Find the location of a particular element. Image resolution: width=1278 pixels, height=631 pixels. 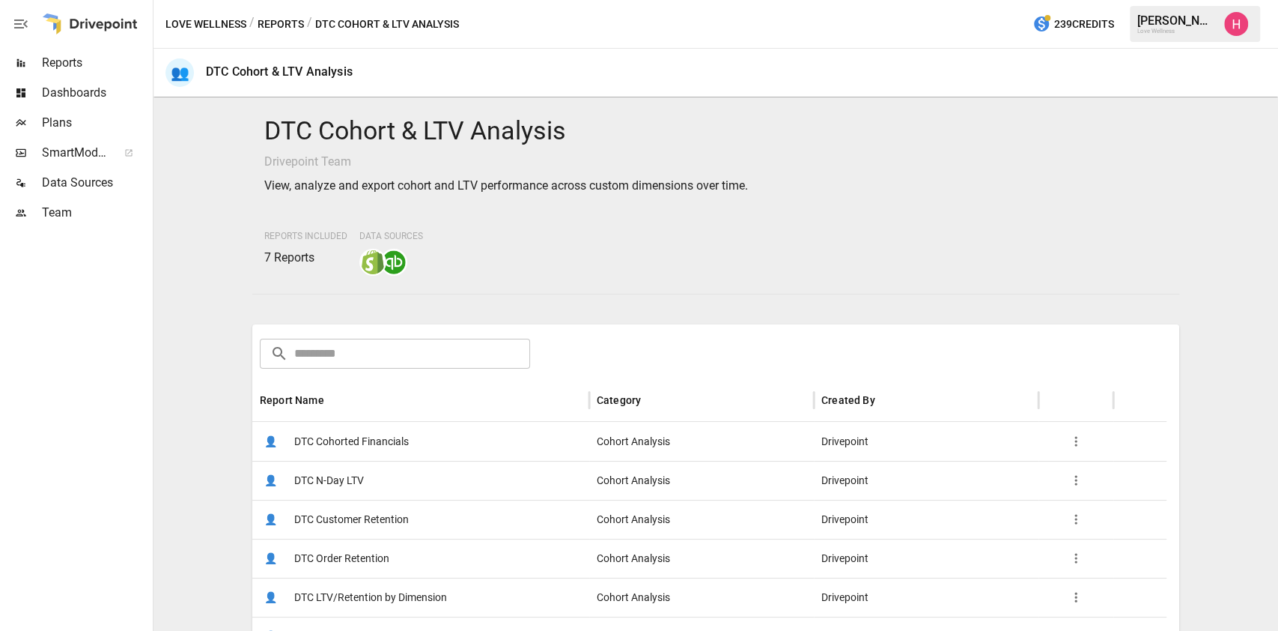

span: Team is located at coordinates (96, 213).